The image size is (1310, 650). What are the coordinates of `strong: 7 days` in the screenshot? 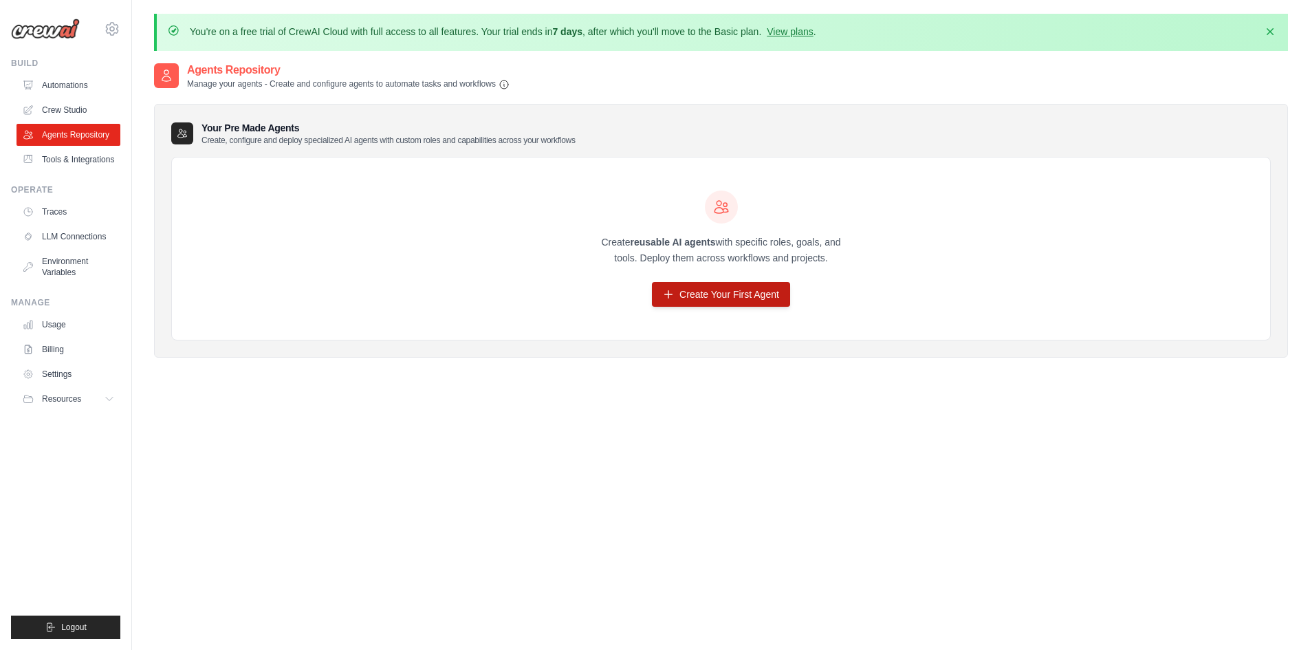 It's located at (567, 32).